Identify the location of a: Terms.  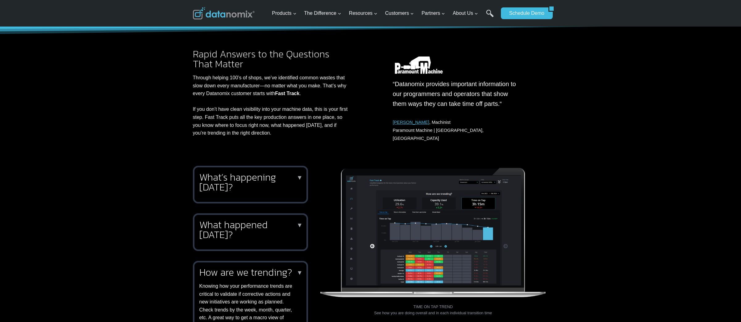
(74, 140).